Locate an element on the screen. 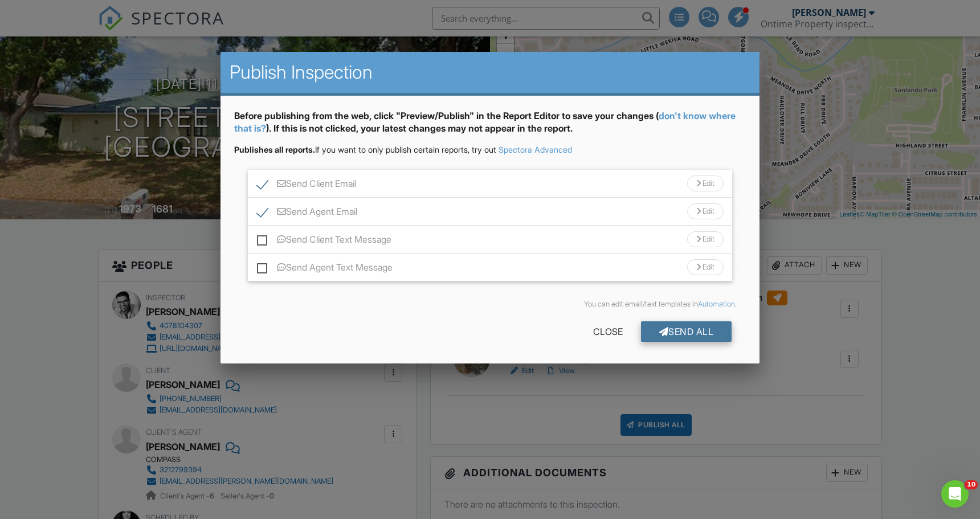 Image resolution: width=980 pixels, height=519 pixels. strong: Publishes all reports. is located at coordinates (274, 149).